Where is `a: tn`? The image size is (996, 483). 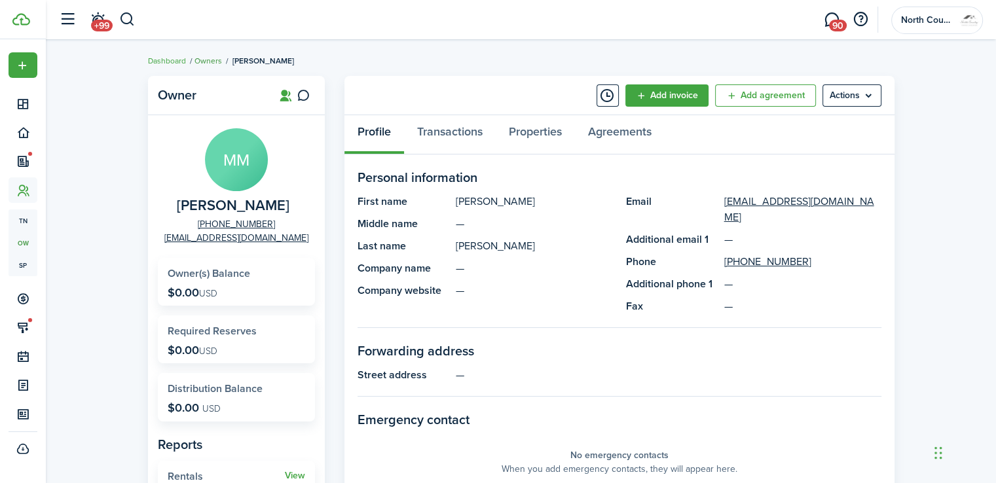 a: tn is located at coordinates (23, 221).